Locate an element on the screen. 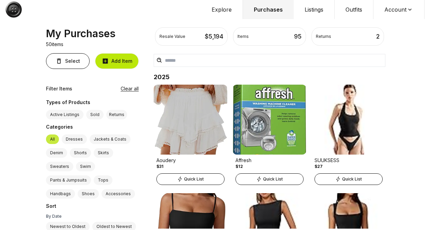  div: Sort is located at coordinates (92, 207).